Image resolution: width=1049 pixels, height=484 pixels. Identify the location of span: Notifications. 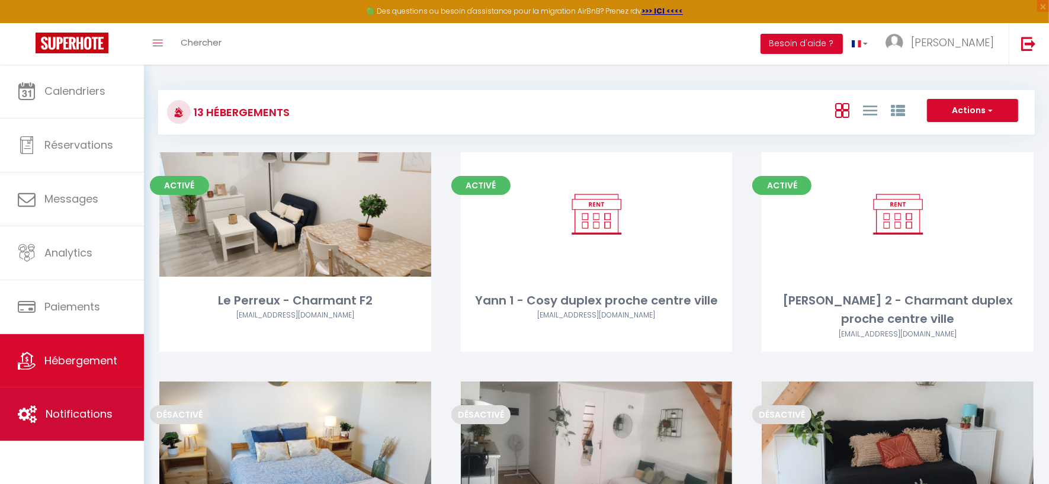
(79, 414).